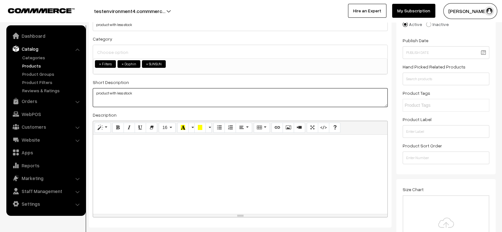  Describe the element at coordinates (46, 153) in the screenshot. I see `a: Apps` at that location.